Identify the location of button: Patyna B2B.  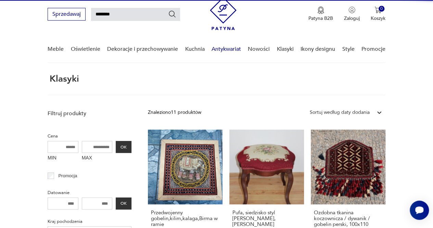
(321, 14).